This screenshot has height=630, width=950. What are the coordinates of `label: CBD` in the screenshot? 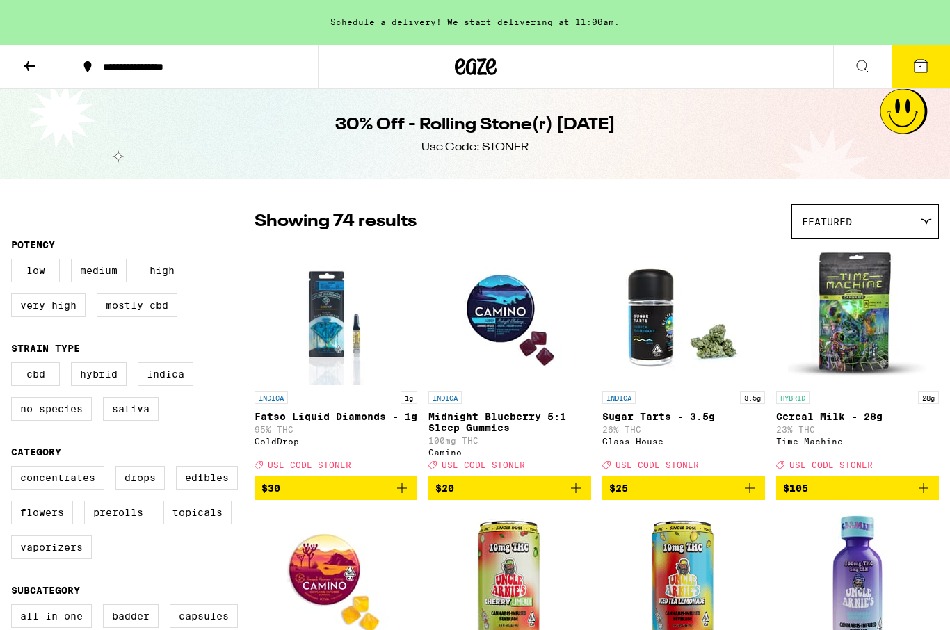 It's located at (35, 374).